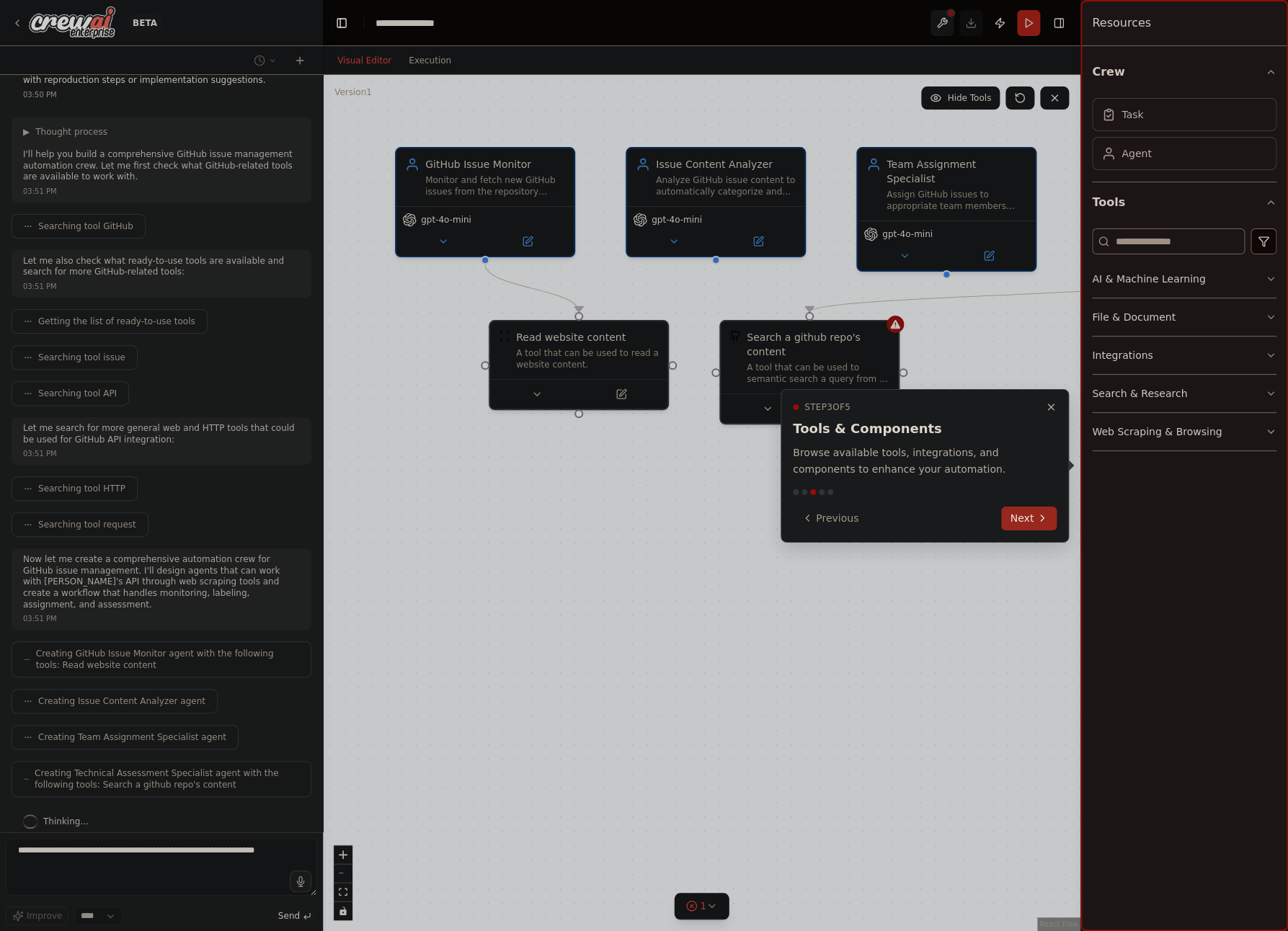  Describe the element at coordinates (917, 462) in the screenshot. I see `p: Browse available tools, integrations, and components to enhance your automation.` at that location.